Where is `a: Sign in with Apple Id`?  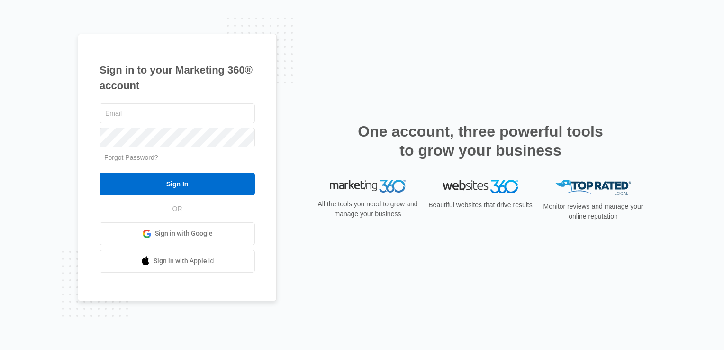
a: Sign in with Apple Id is located at coordinates (177, 261).